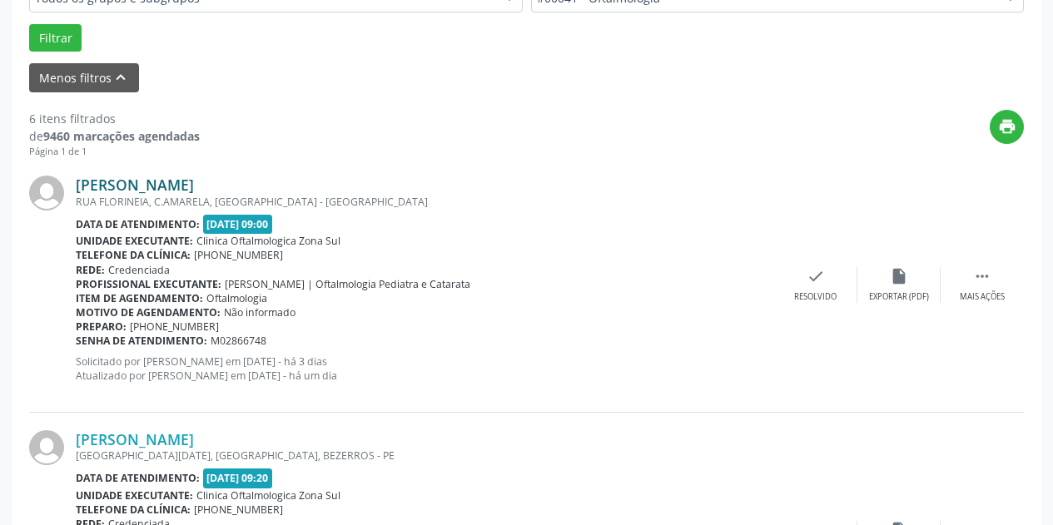 The width and height of the screenshot is (1053, 525). Describe the element at coordinates (237, 298) in the screenshot. I see `span: Oftalmologia` at that location.